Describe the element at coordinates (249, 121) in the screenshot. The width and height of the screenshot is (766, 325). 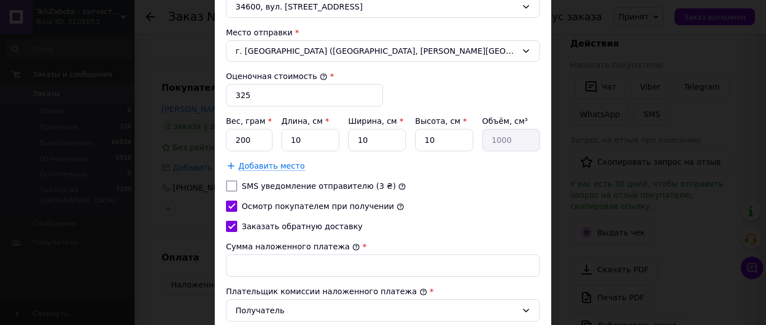
I see `label: Вес, грам` at that location.